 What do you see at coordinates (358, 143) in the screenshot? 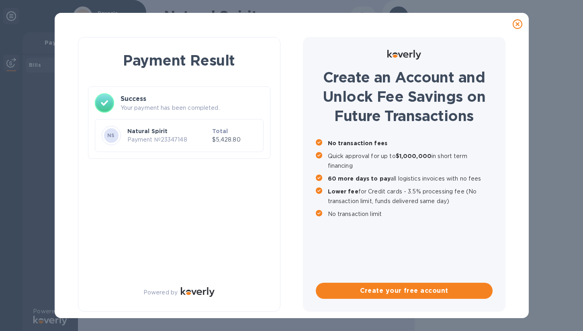
I see `b: No transaction fees` at bounding box center [358, 143].